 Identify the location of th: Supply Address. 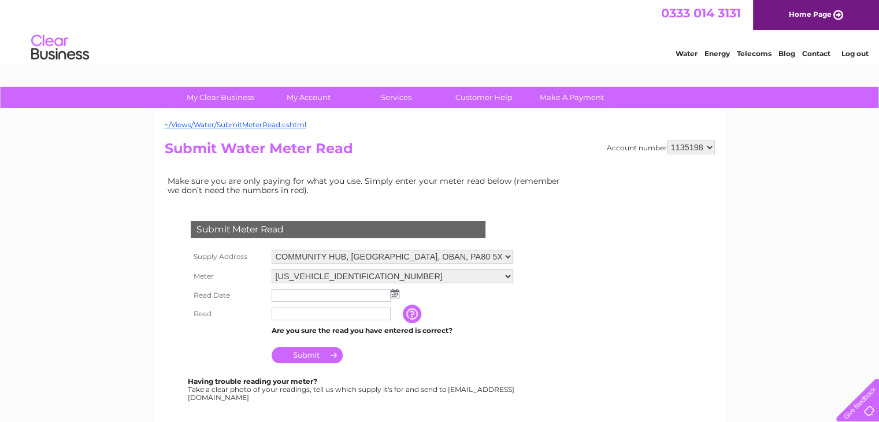
(228, 257).